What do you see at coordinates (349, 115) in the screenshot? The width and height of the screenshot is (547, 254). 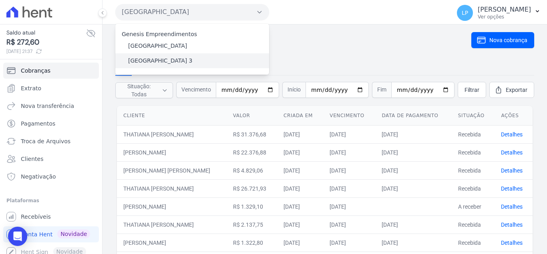 I see `th: Vencimento` at bounding box center [349, 115].